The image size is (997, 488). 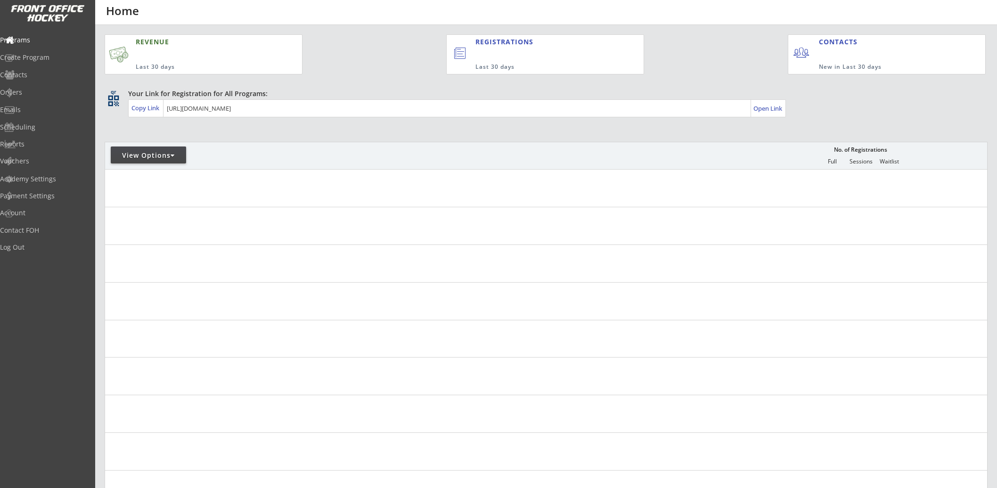 What do you see at coordinates (148, 155) in the screenshot?
I see `div: View Options` at bounding box center [148, 155].